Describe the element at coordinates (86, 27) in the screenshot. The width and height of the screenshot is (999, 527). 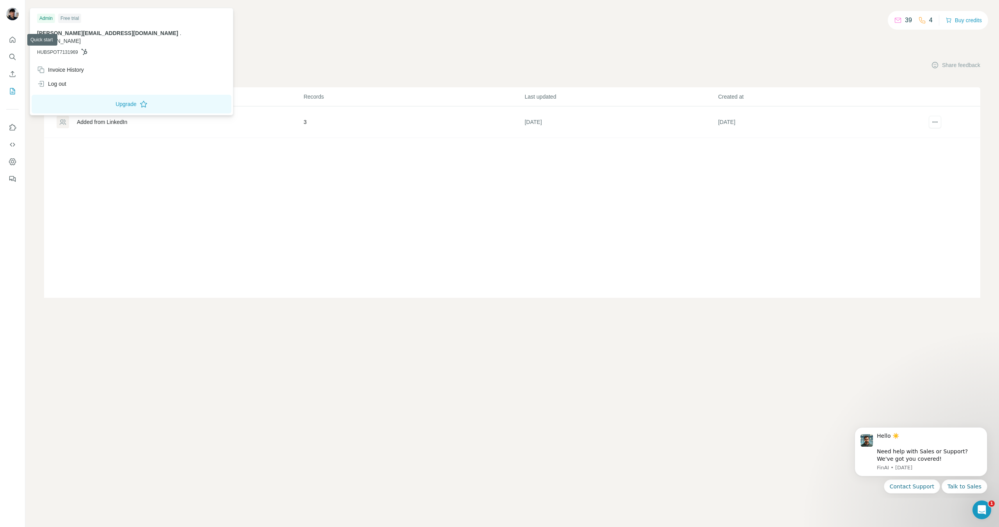
I see `div: Message content` at that location.